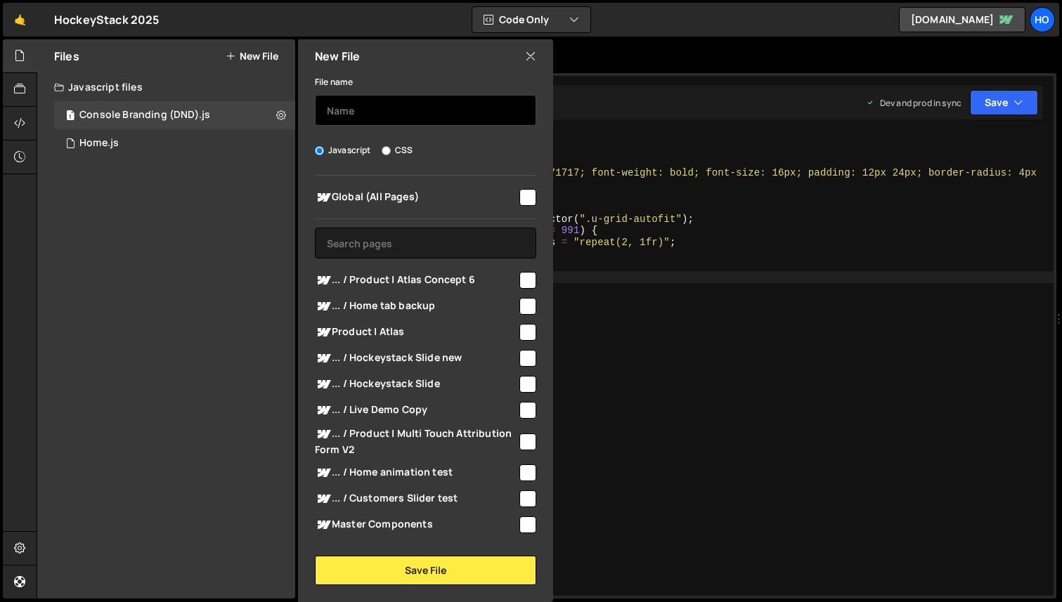 Image resolution: width=1062 pixels, height=602 pixels. I want to click on button: New File, so click(252, 56).